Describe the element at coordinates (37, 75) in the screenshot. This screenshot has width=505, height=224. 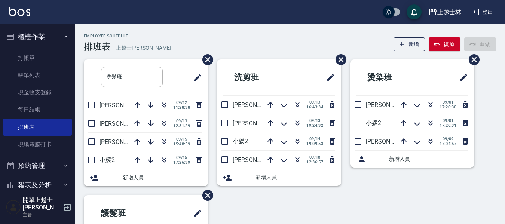
I see `a: 帳單列表` at that location.